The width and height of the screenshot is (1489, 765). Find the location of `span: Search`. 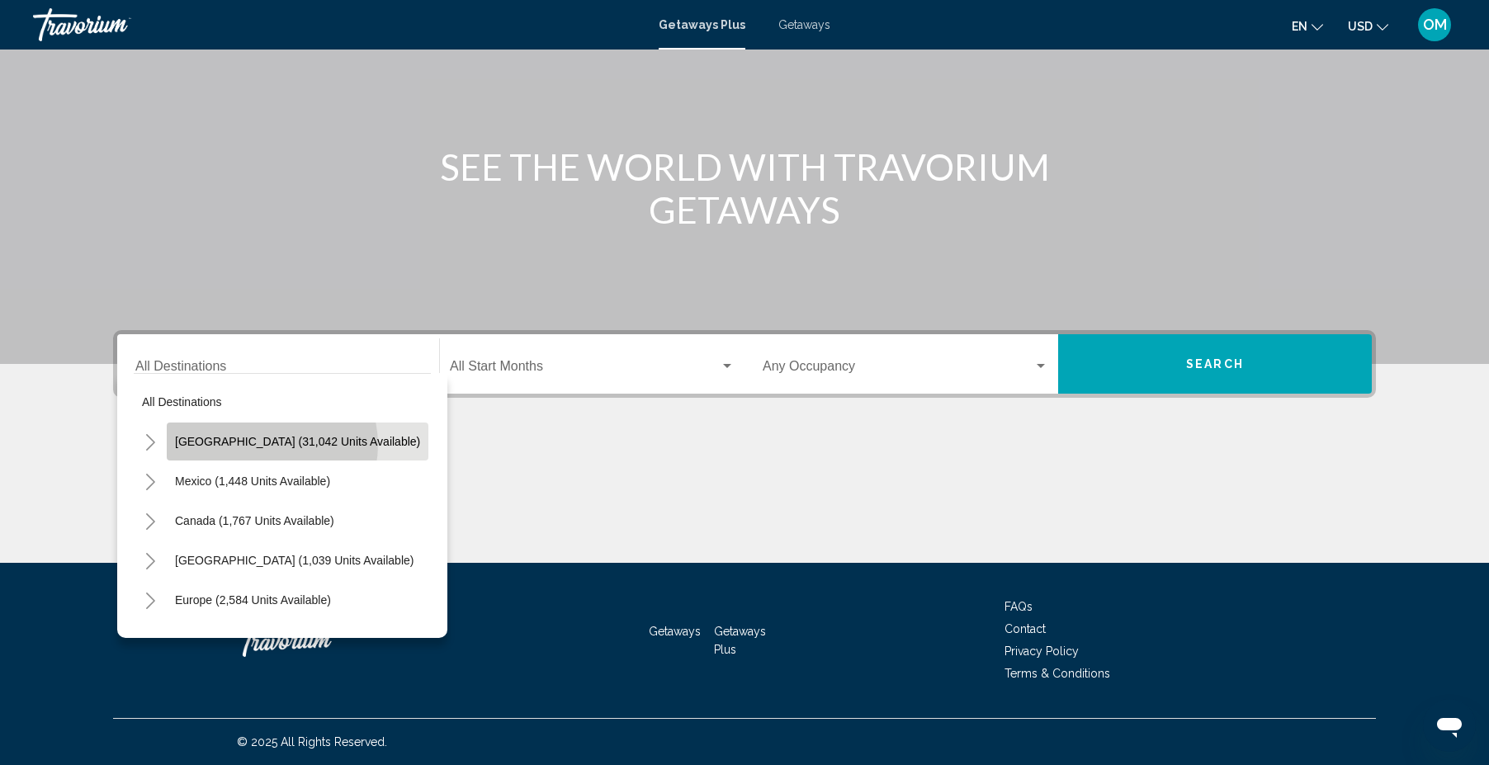

span: Search is located at coordinates (1215, 365).